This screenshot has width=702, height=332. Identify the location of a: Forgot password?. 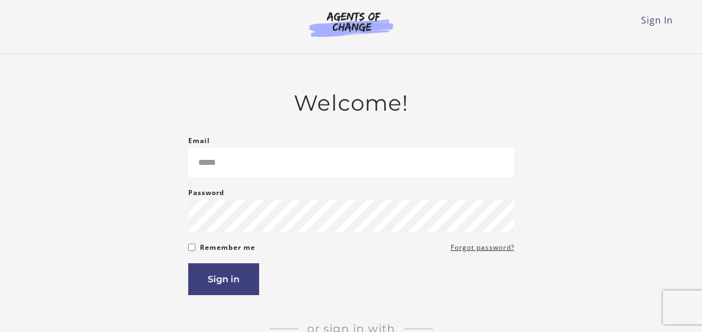
(483, 248).